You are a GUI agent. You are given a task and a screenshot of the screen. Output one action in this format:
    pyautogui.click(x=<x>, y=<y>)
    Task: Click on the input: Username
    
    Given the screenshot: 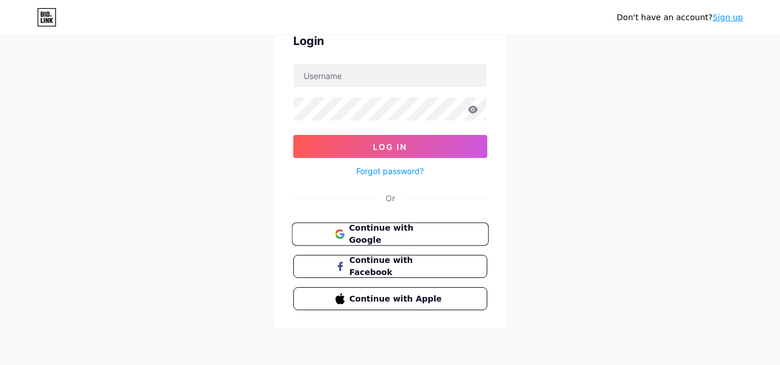 What is the action you would take?
    pyautogui.click(x=390, y=76)
    